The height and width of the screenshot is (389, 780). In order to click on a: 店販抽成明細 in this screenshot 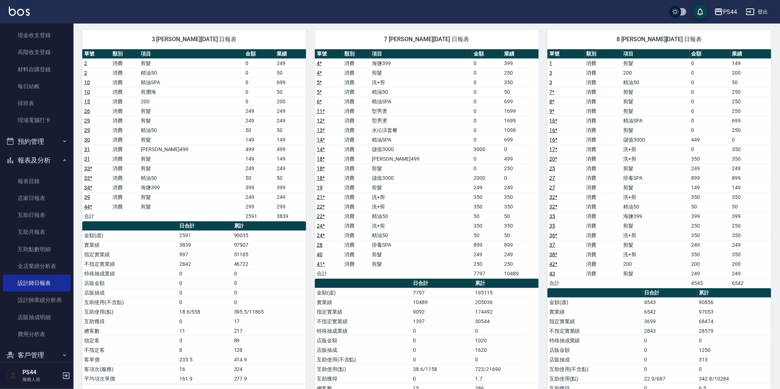, I will do `click(37, 317)`.